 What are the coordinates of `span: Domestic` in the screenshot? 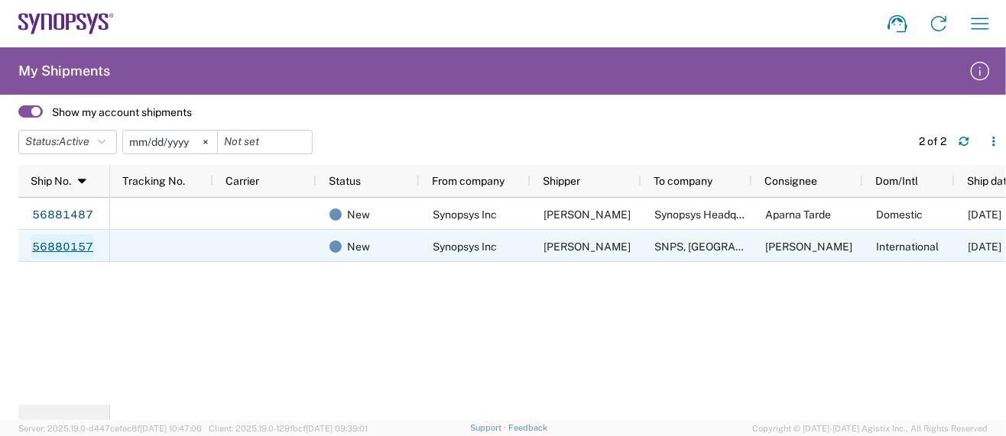 It's located at (899, 215).